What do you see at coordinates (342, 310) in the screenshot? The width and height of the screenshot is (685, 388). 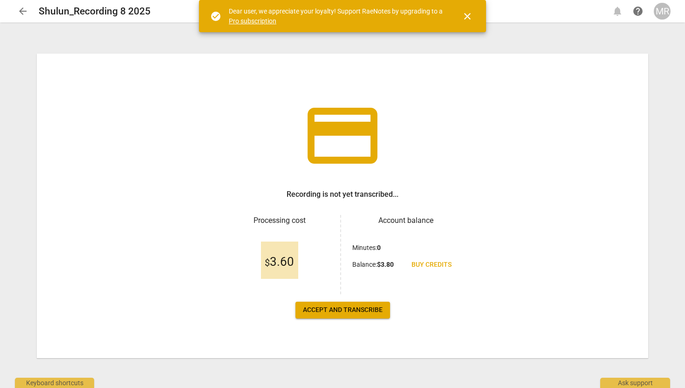 I see `button: Accept and transcribe` at bounding box center [342, 310].